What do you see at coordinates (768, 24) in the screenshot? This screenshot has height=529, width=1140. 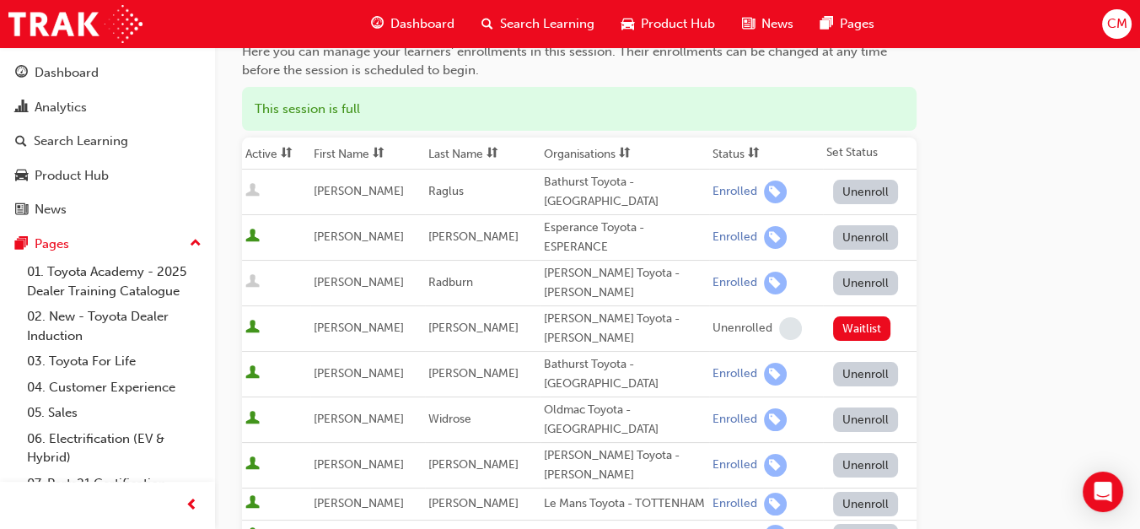 I see `a: news-iconNews` at bounding box center [768, 24].